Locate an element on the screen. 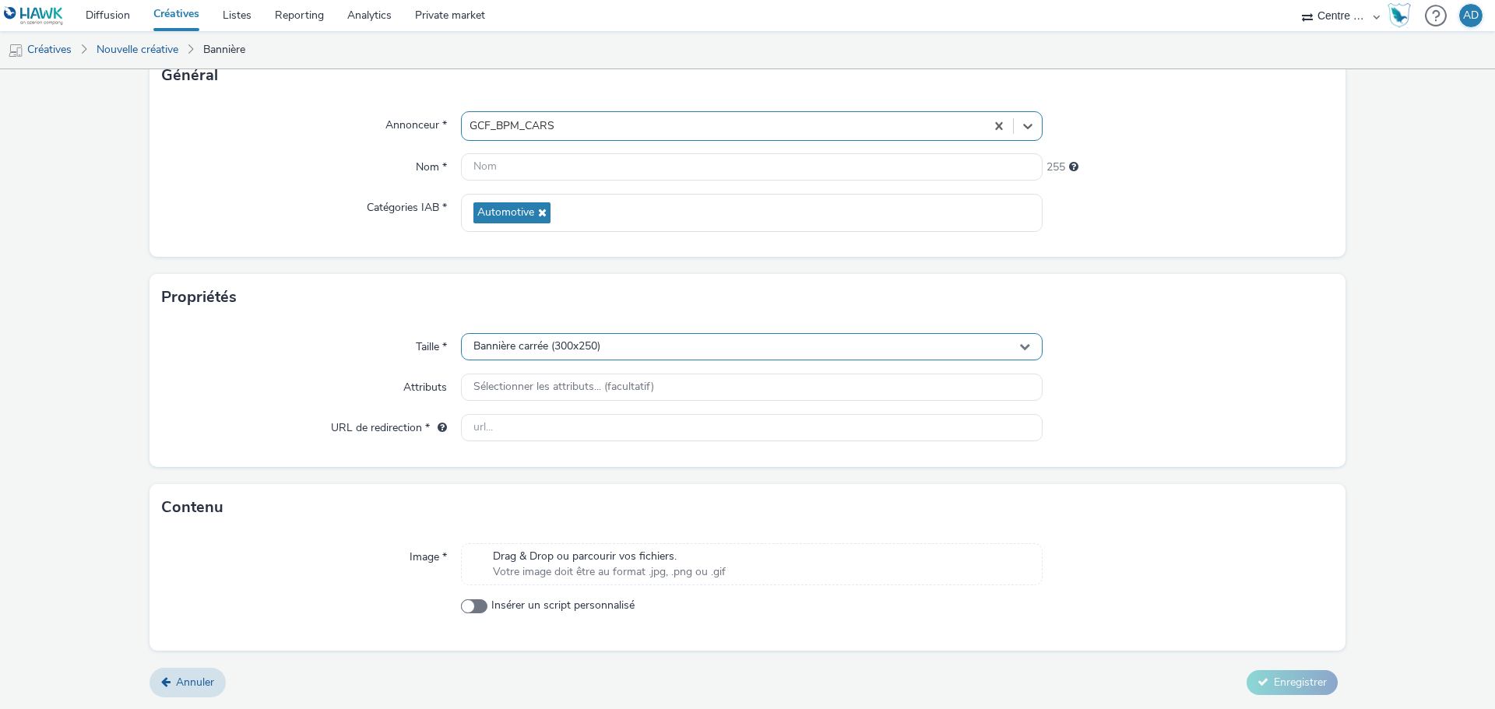 The height and width of the screenshot is (709, 1495). a: Annuler is located at coordinates (188, 683).